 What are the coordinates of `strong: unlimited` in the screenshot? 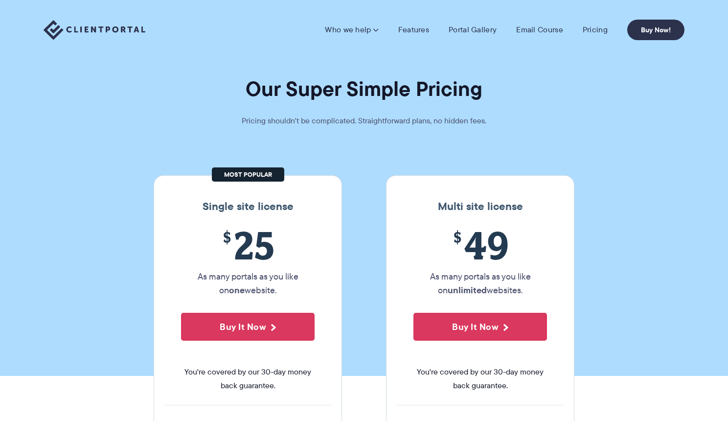 It's located at (467, 290).